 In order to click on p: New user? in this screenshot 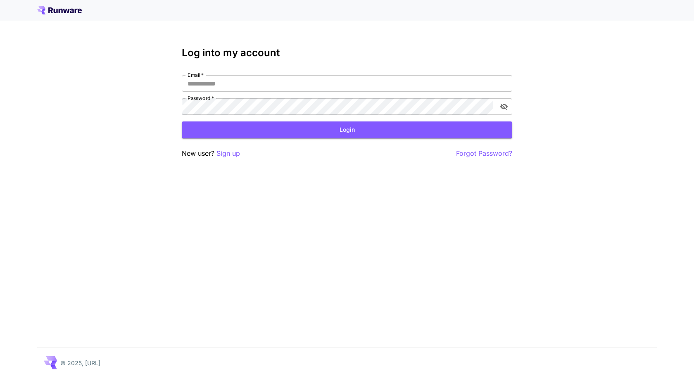, I will do `click(211, 153)`.